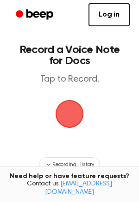 This screenshot has width=139, height=202. What do you see at coordinates (69, 55) in the screenshot?
I see `h1: Record a Voice Note for Docs` at bounding box center [69, 55].